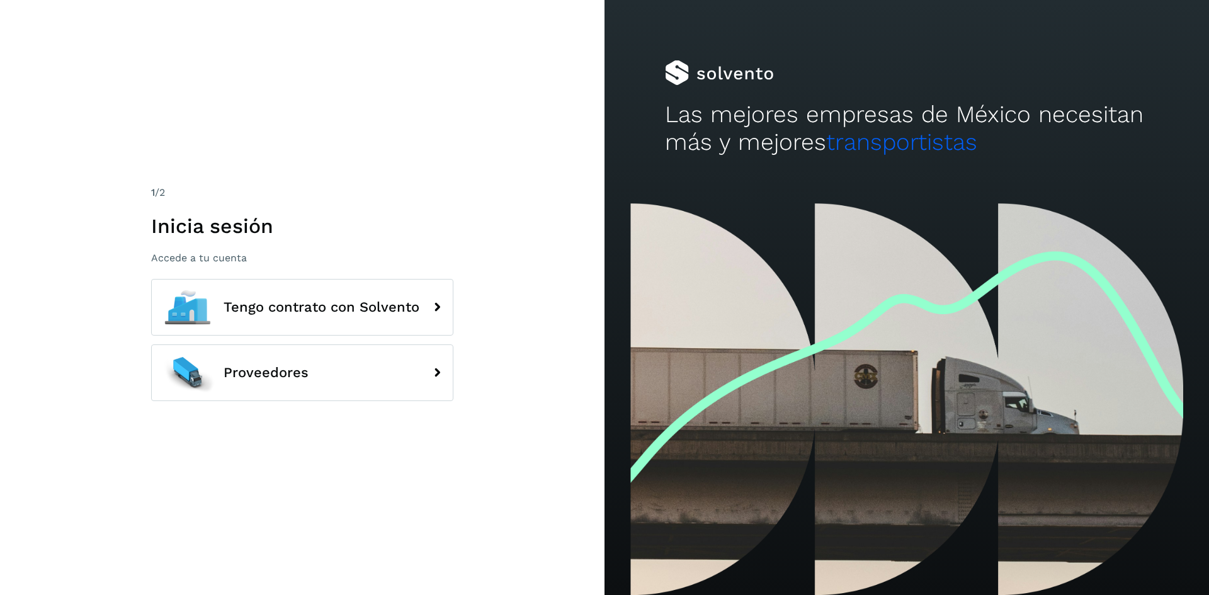  What do you see at coordinates (907, 129) in the screenshot?
I see `h2: Las mejores empresas de México necesitan más y mejores` at bounding box center [907, 129].